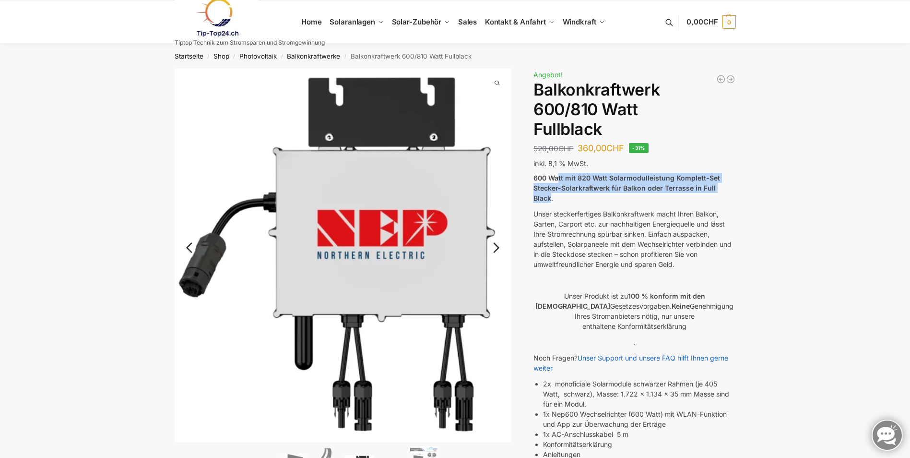  I want to click on h1: Balkonkraftwerk 600/810 Watt Fullblack, so click(634, 109).